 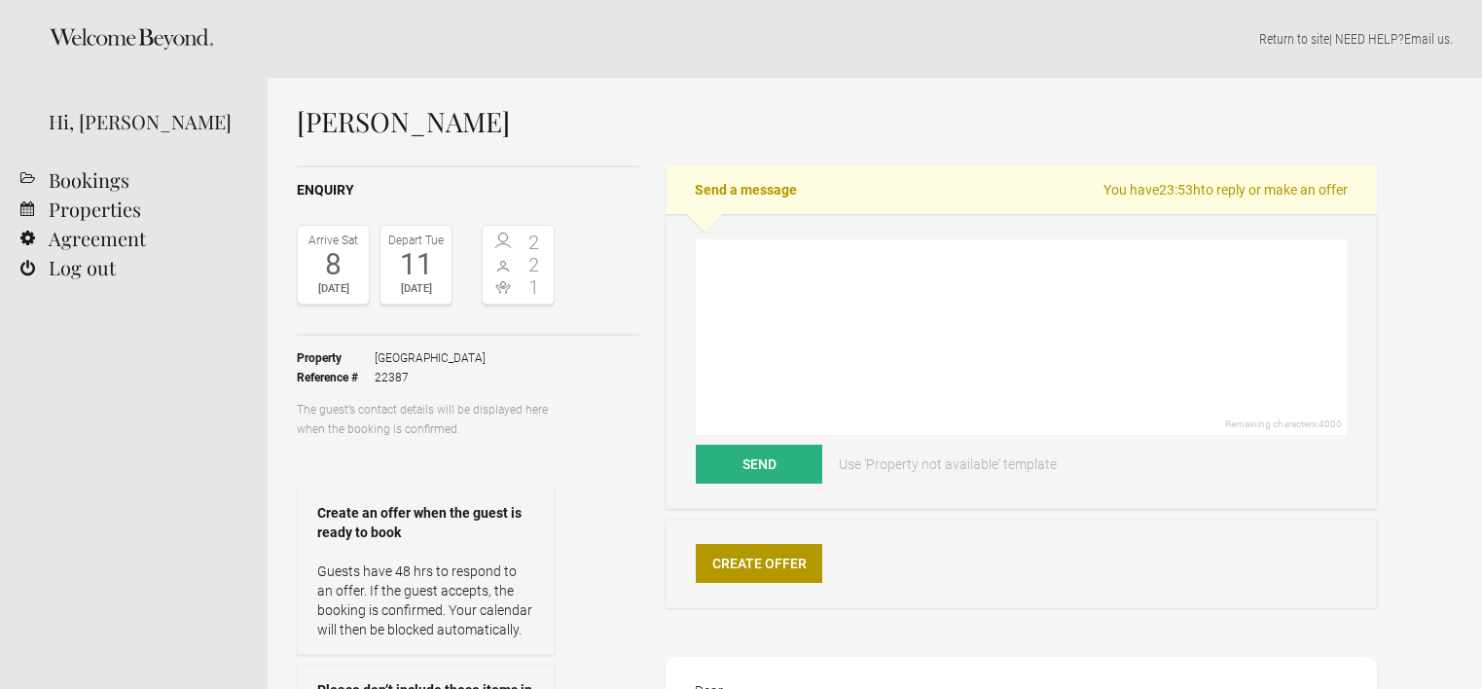 What do you see at coordinates (1294, 39) in the screenshot?
I see `a: Return to site` at bounding box center [1294, 39].